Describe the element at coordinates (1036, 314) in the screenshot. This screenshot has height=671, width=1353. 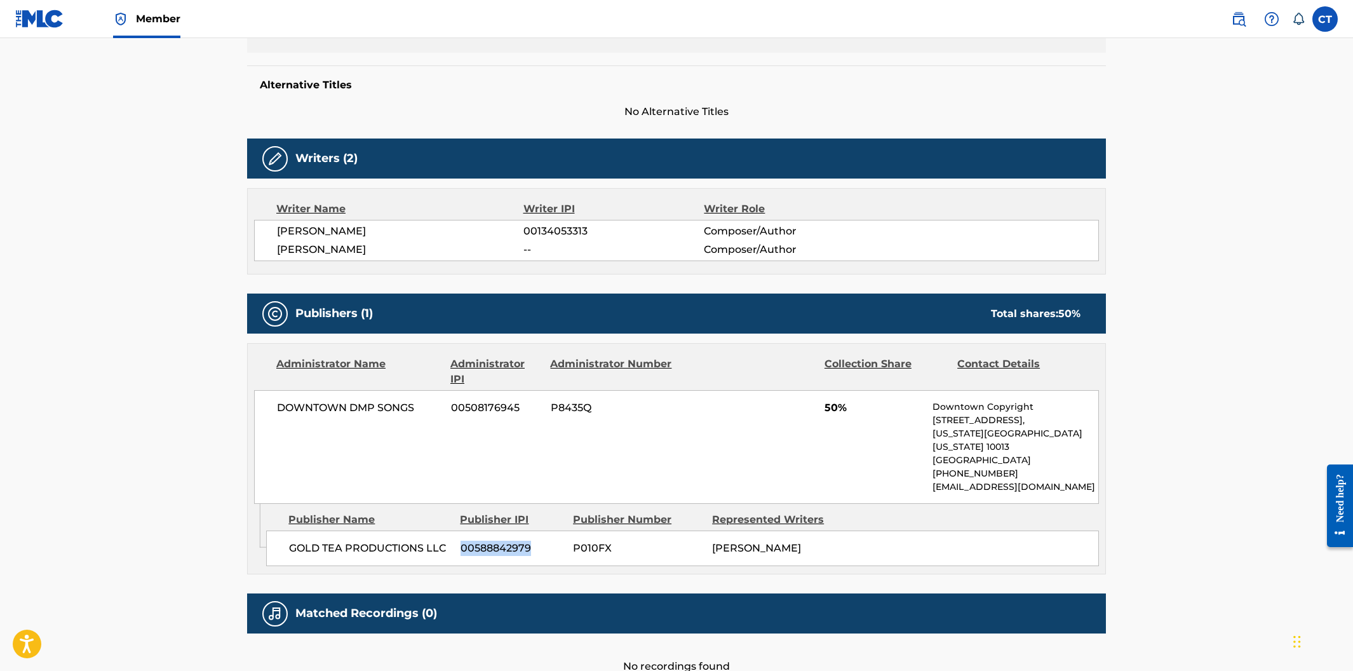
I see `div: Total shares:` at that location.